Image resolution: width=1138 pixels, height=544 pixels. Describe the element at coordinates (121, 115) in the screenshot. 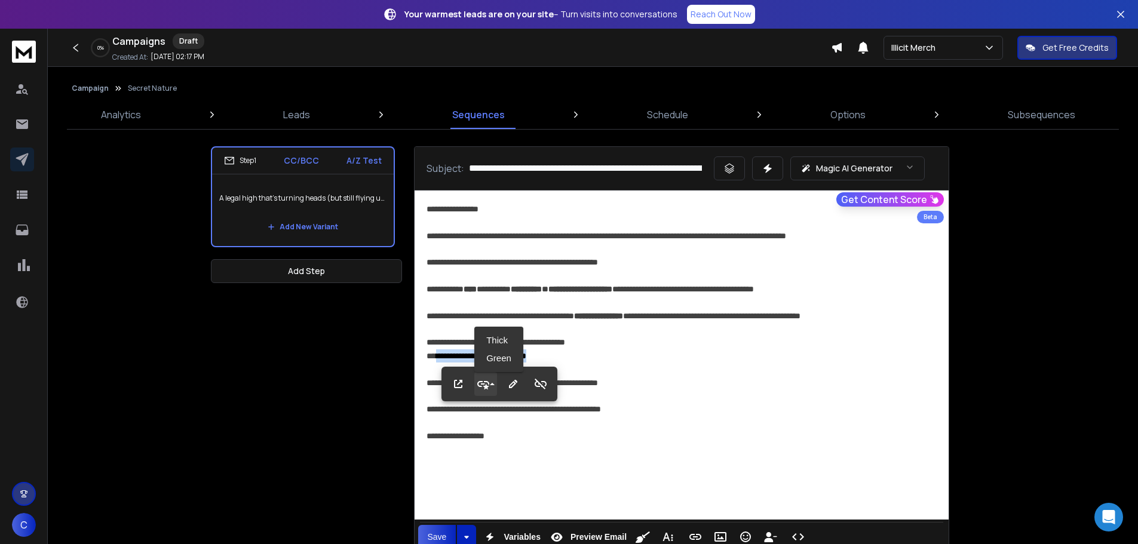

I see `p: Analytics` at that location.